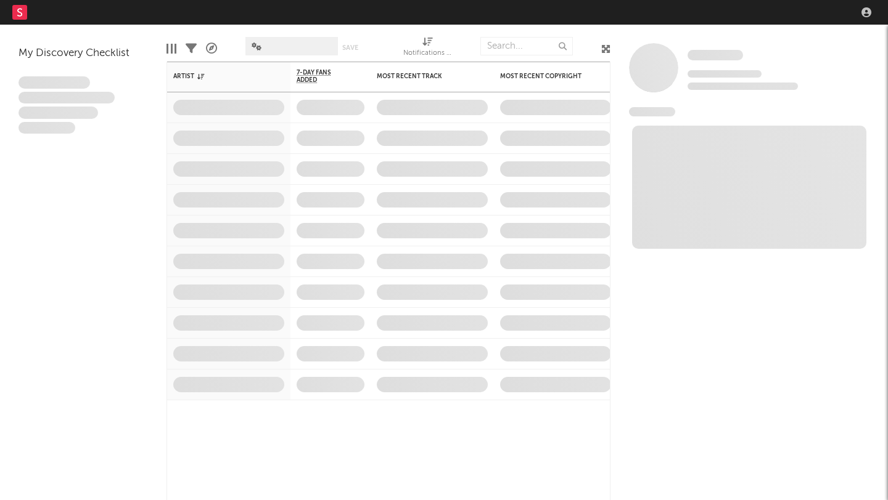 The height and width of the screenshot is (500, 888). What do you see at coordinates (350, 47) in the screenshot?
I see `button: Save` at bounding box center [350, 47].